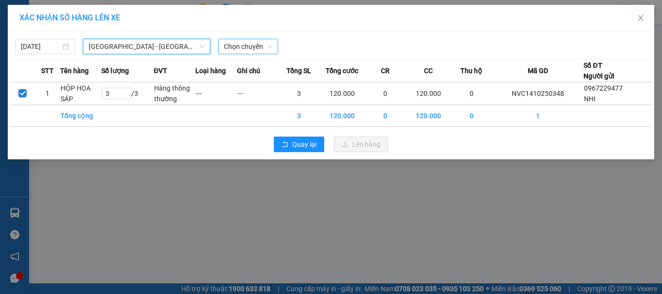 This screenshot has height=294, width=662. What do you see at coordinates (70, 17) in the screenshot?
I see `span: XÁC NHẬN SỐ HÀNG LÊN XE` at bounding box center [70, 17].